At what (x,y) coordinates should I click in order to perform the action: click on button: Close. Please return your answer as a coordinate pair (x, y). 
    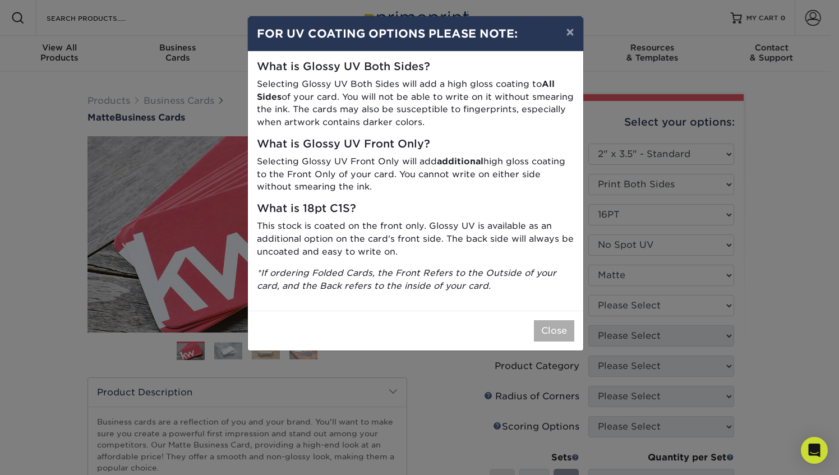
    Looking at the image, I should click on (554, 331).